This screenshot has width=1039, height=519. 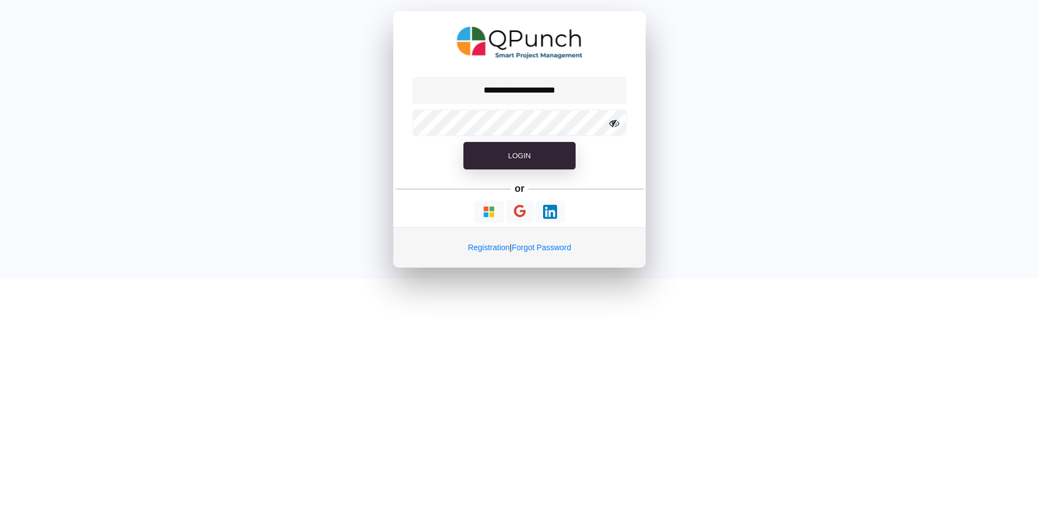 I want to click on button: Login, so click(x=520, y=156).